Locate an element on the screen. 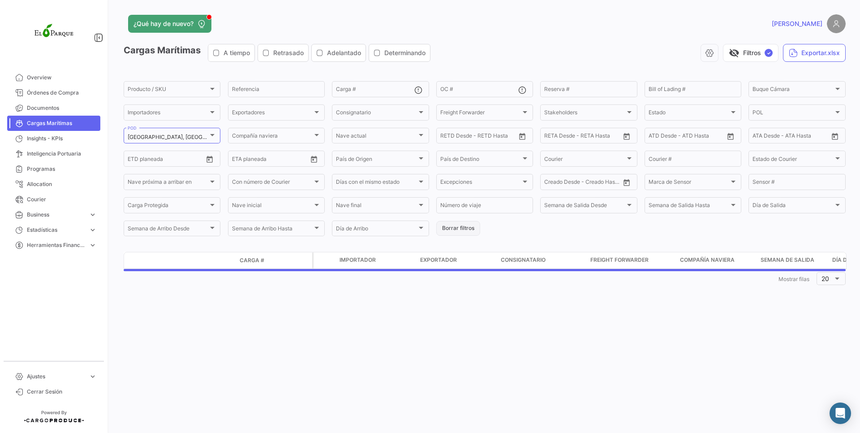  span: Estadísticas is located at coordinates (56, 230).